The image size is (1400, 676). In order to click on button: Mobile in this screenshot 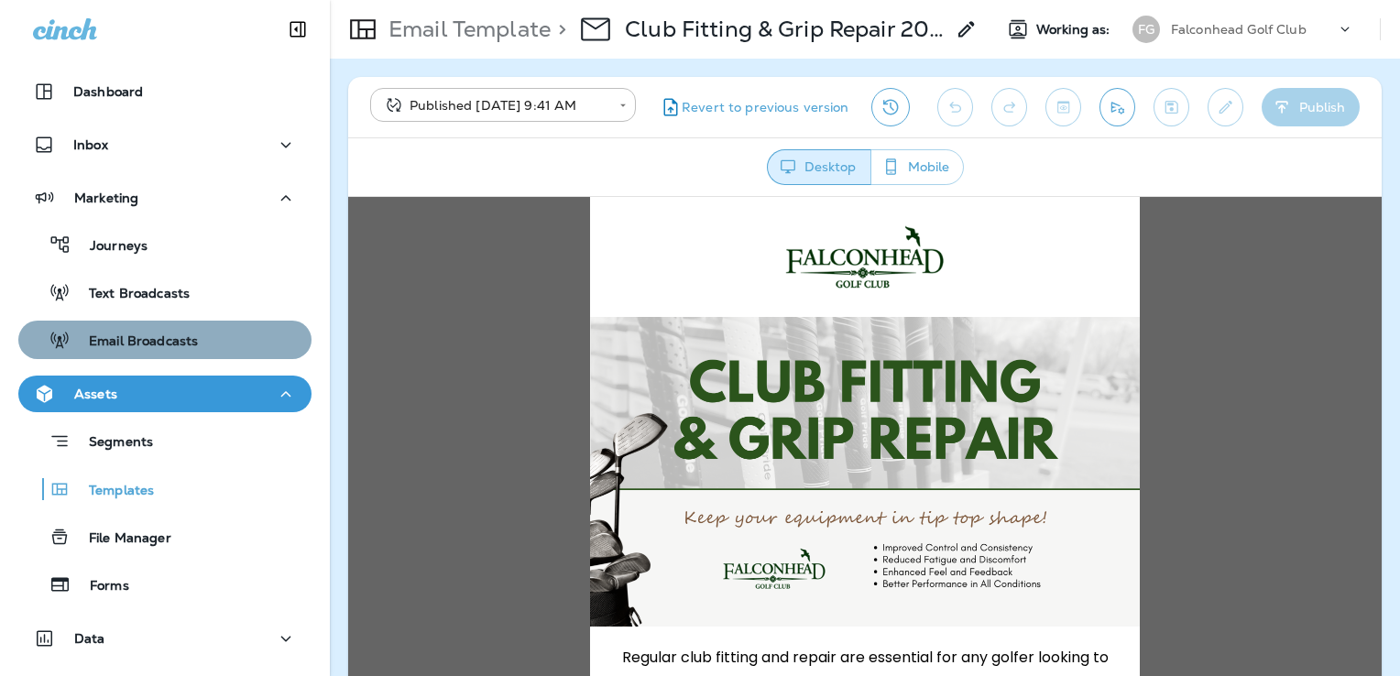, I will do `click(917, 167)`.